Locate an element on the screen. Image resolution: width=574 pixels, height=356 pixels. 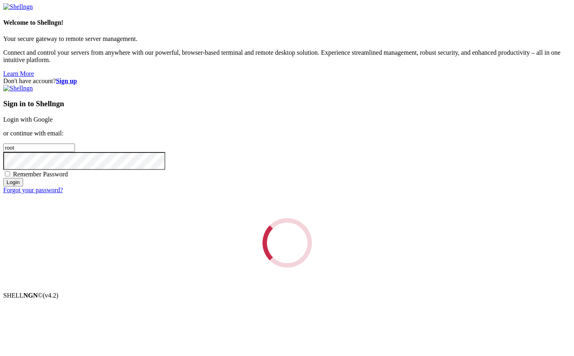
span: SHELL © is located at coordinates (31, 295).